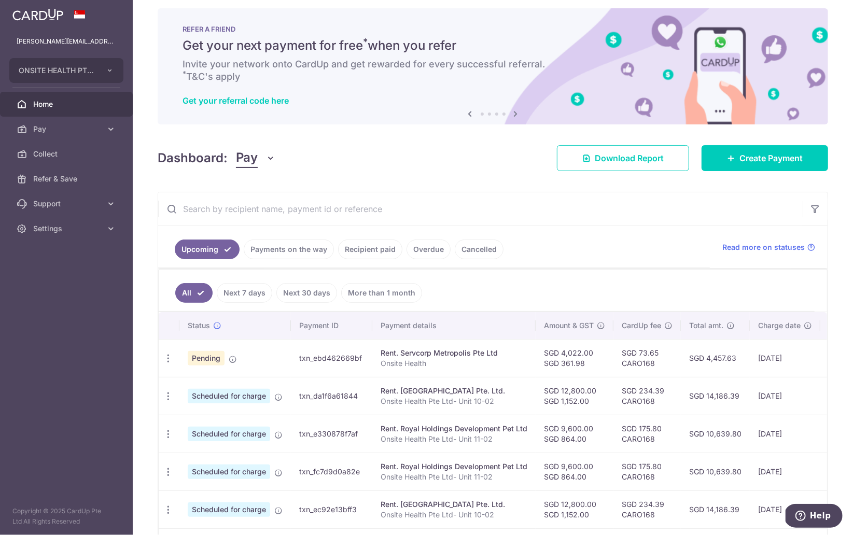 The image size is (853, 535). I want to click on a: Next 7 days, so click(244, 293).